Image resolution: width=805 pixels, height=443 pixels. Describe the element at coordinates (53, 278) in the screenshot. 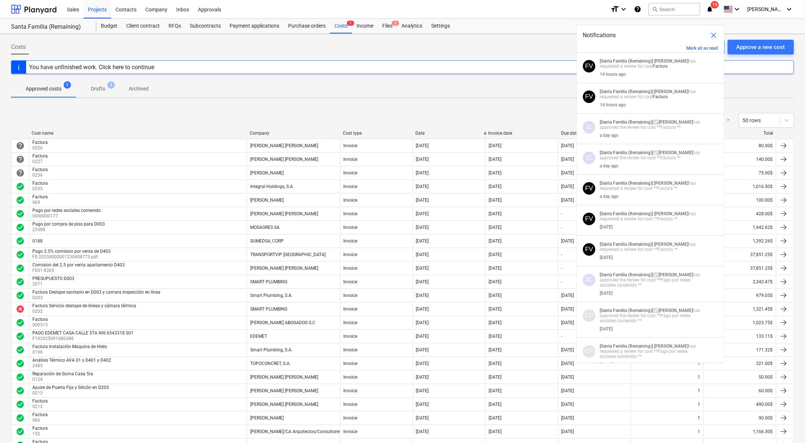

I see `div: PRESUPUESTO D003` at that location.